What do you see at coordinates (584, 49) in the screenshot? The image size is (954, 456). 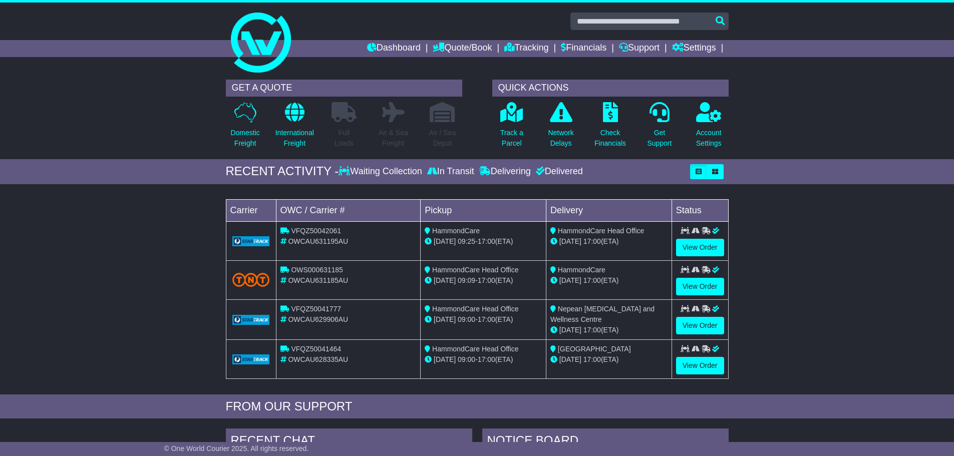 I see `a: Financials` at bounding box center [584, 49].